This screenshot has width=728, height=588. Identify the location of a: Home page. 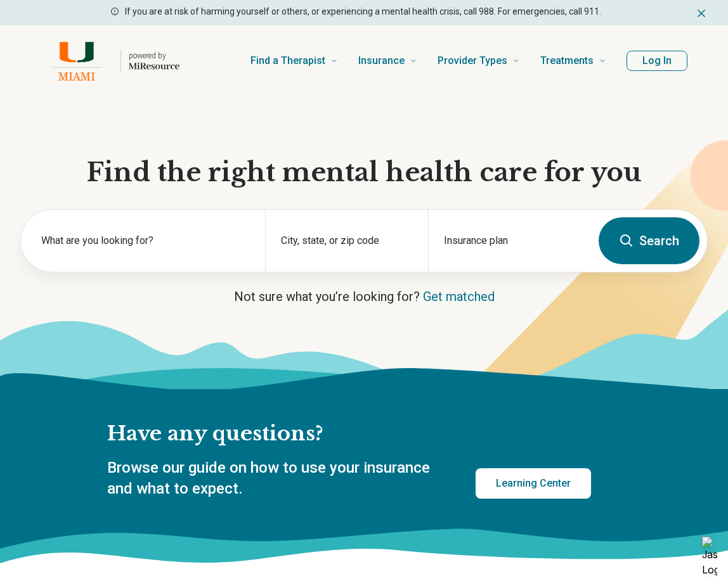
(110, 61).